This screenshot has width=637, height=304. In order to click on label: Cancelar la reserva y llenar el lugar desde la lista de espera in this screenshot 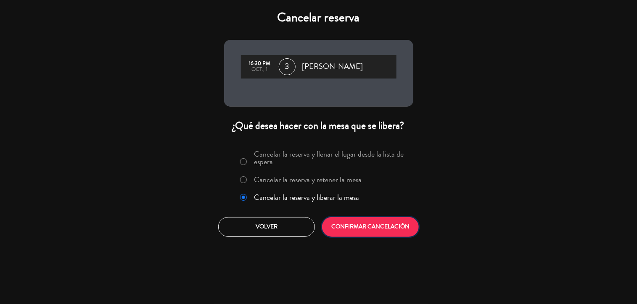, I will do `click(331, 158)`.